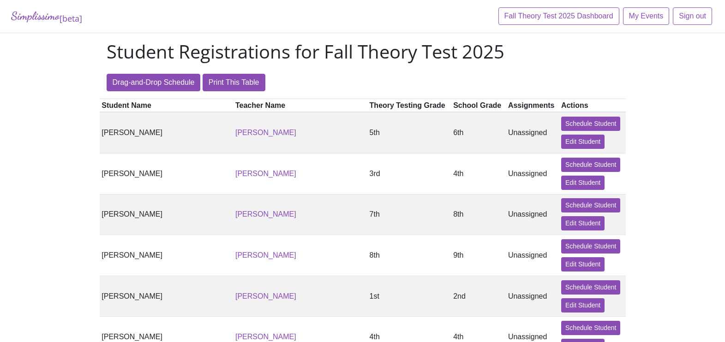 Image resolution: width=725 pixels, height=342 pixels. I want to click on td: 2nd, so click(478, 296).